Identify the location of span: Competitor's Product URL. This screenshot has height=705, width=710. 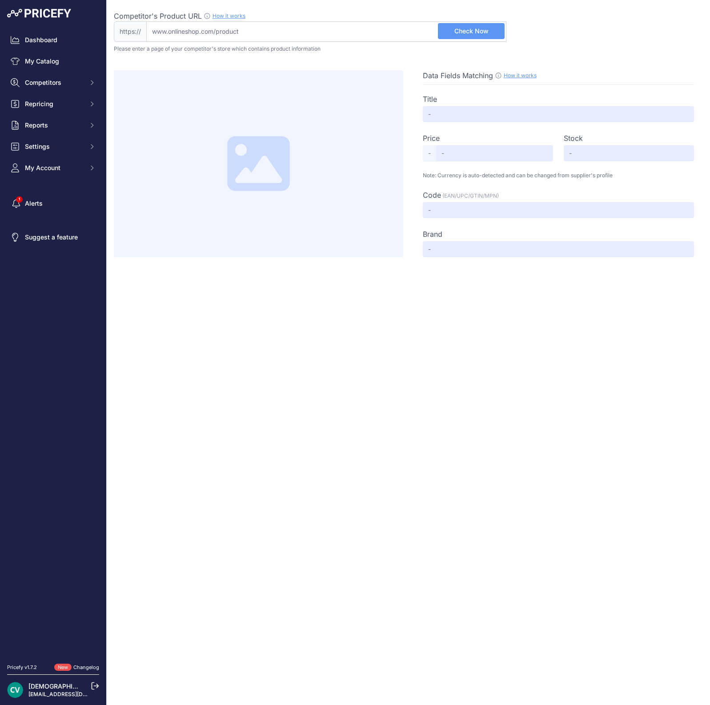
(158, 16).